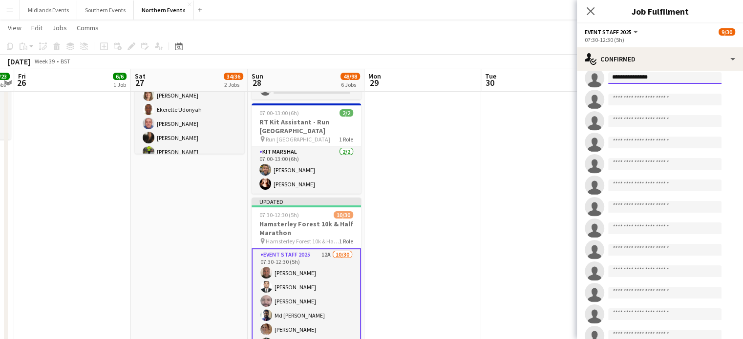 The height and width of the screenshot is (339, 743). I want to click on a: Edit, so click(37, 28).